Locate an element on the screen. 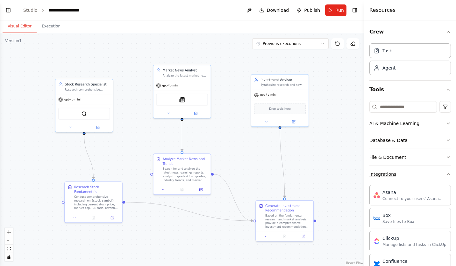  span: Run is located at coordinates (340, 10).